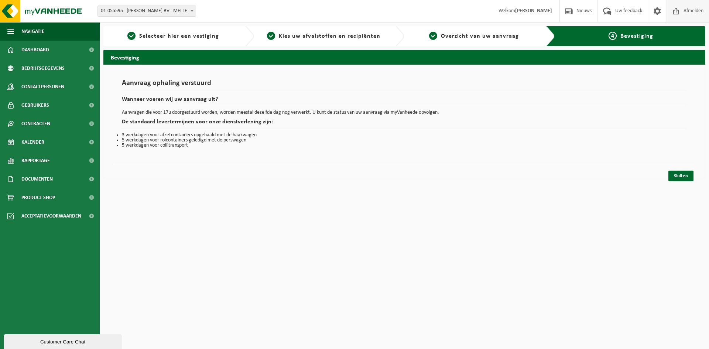 The height and width of the screenshot is (349, 709). I want to click on span: Dashboard, so click(35, 50).